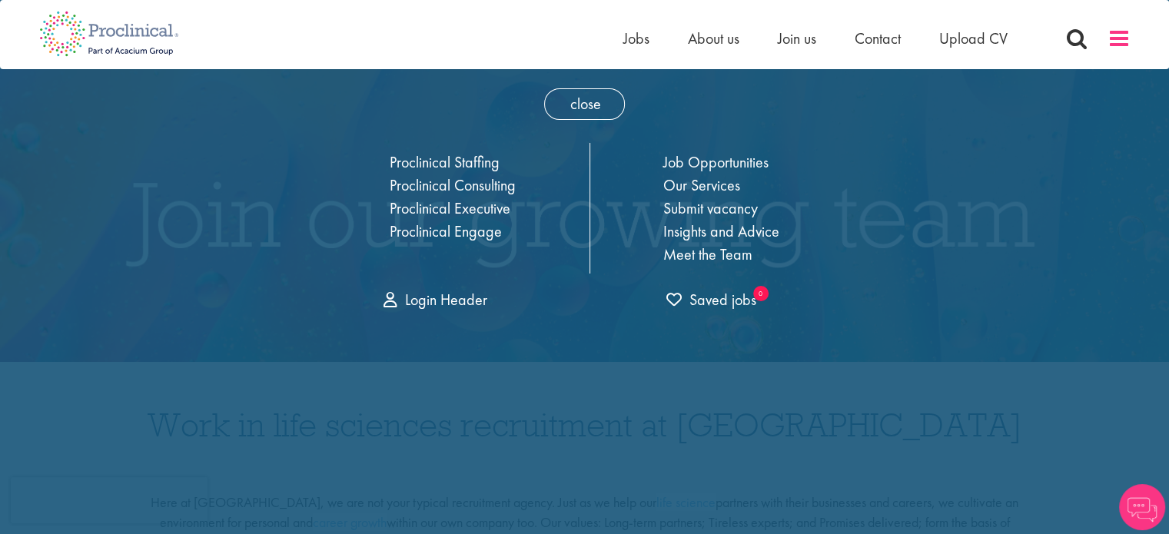  What do you see at coordinates (713, 38) in the screenshot?
I see `a: About us` at bounding box center [713, 38].